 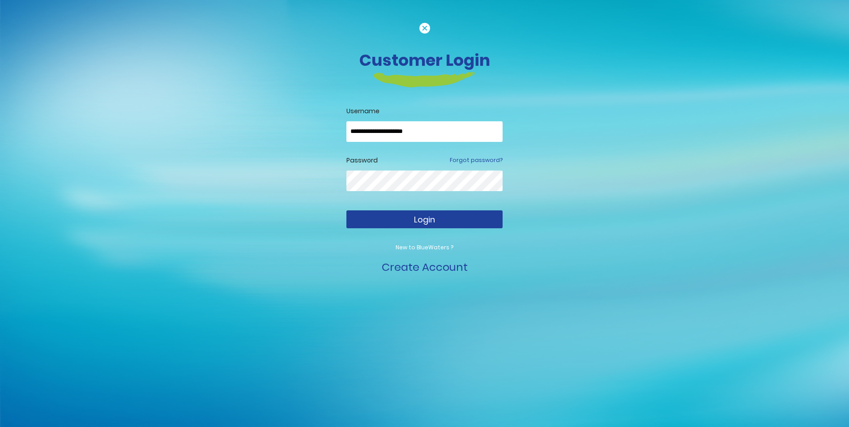 I want to click on img: cancel, so click(x=425, y=28).